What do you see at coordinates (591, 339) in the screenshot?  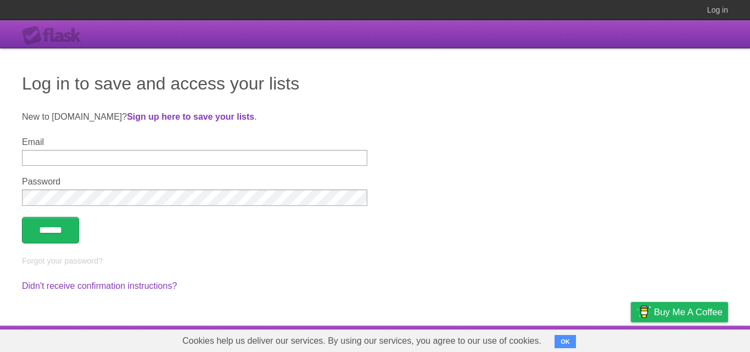 I see `a: Terms` at bounding box center [591, 339].